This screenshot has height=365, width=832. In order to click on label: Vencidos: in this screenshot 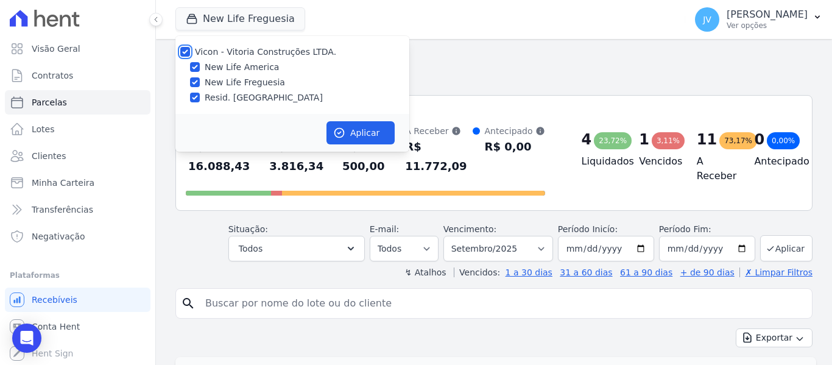, I will do `click(477, 272)`.